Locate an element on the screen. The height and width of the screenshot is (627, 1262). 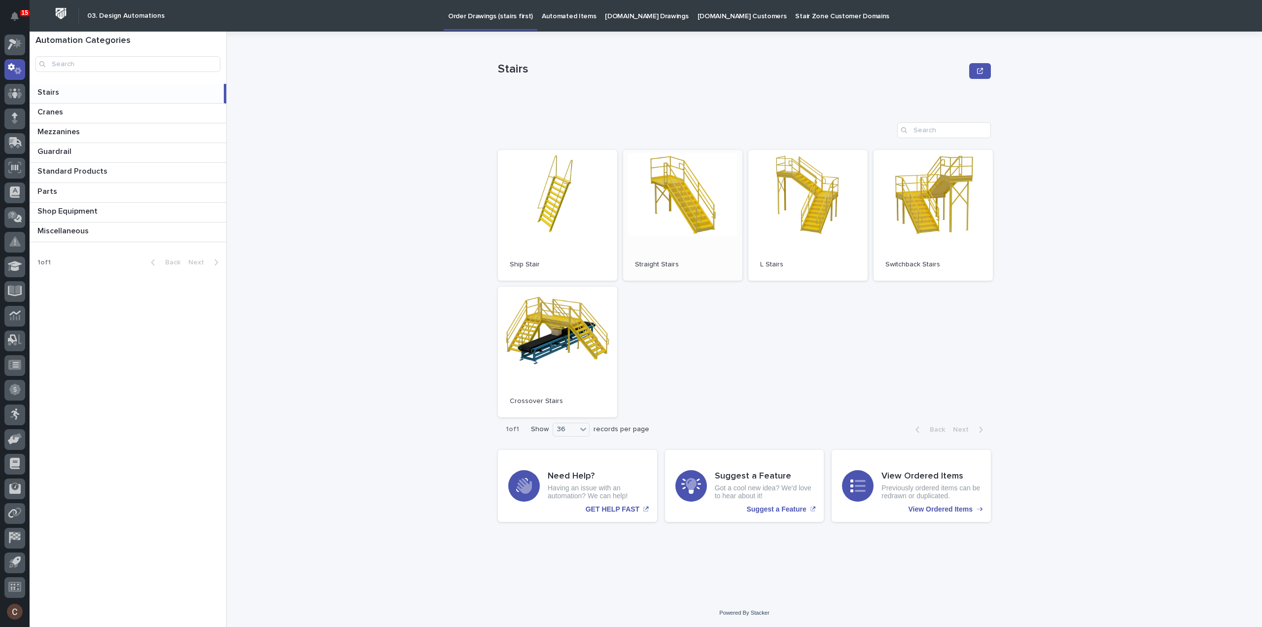
a: L Stairs is located at coordinates (808, 215).